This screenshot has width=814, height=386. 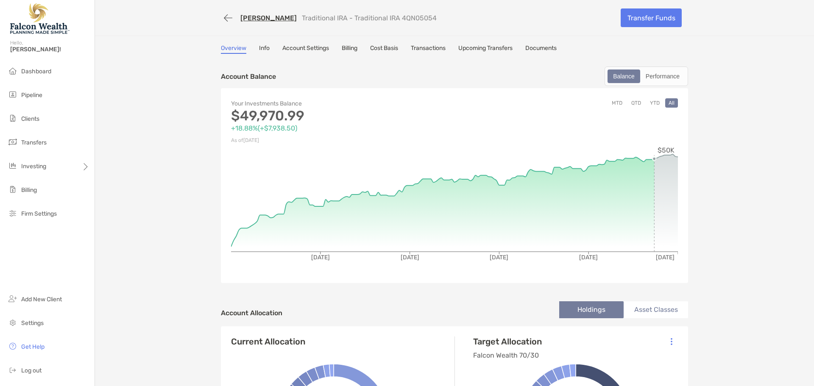 What do you see at coordinates (34, 142) in the screenshot?
I see `span: Transfers` at bounding box center [34, 142].